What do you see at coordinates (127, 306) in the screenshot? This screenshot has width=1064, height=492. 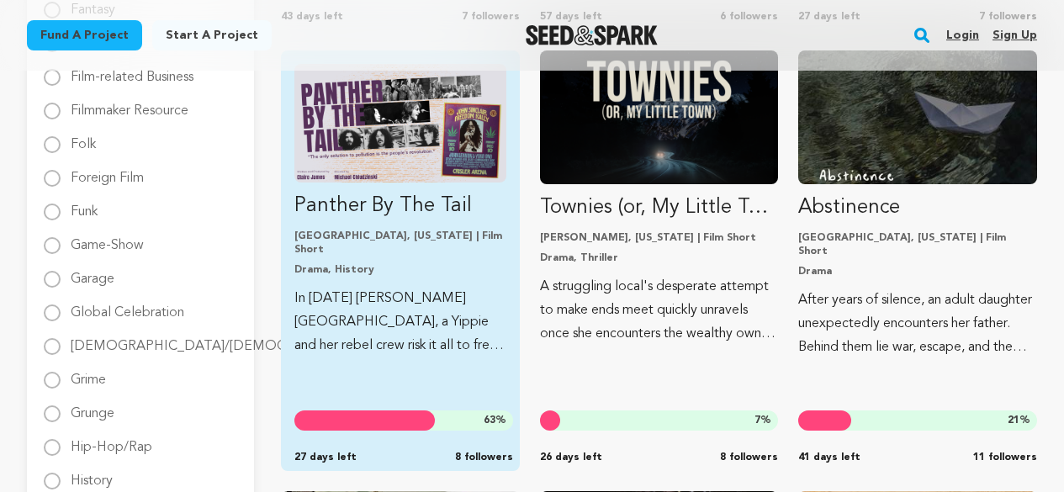 I see `label: Global Celebration` at bounding box center [127, 306].